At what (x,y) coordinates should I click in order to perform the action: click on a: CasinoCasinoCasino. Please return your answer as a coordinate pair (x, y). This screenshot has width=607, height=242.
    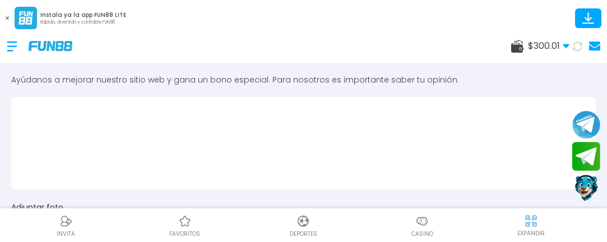
    Looking at the image, I should click on (422, 225).